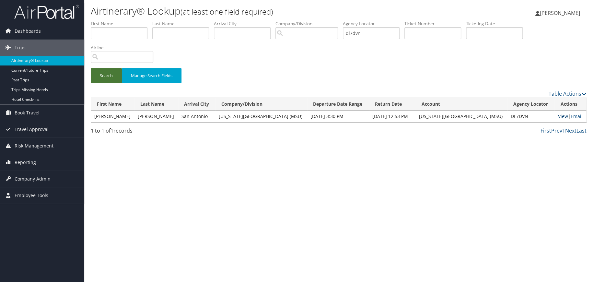 This screenshot has width=593, height=282. Describe the element at coordinates (122, 24) in the screenshot. I see `label: First Name` at that location.